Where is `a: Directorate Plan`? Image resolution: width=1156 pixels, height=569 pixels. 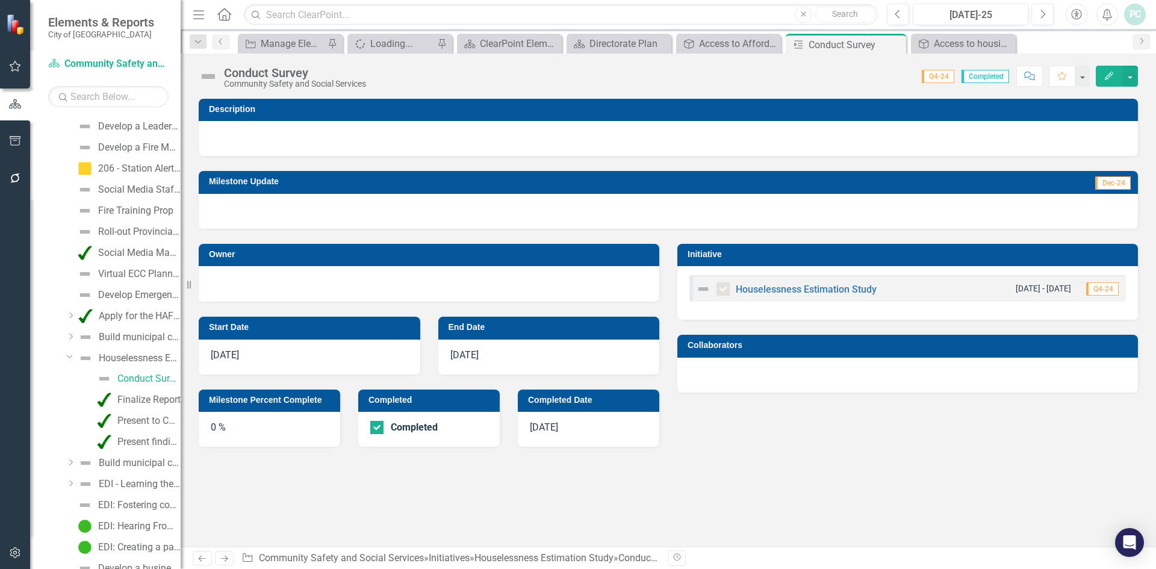
a: Directorate Plan is located at coordinates (619, 43).